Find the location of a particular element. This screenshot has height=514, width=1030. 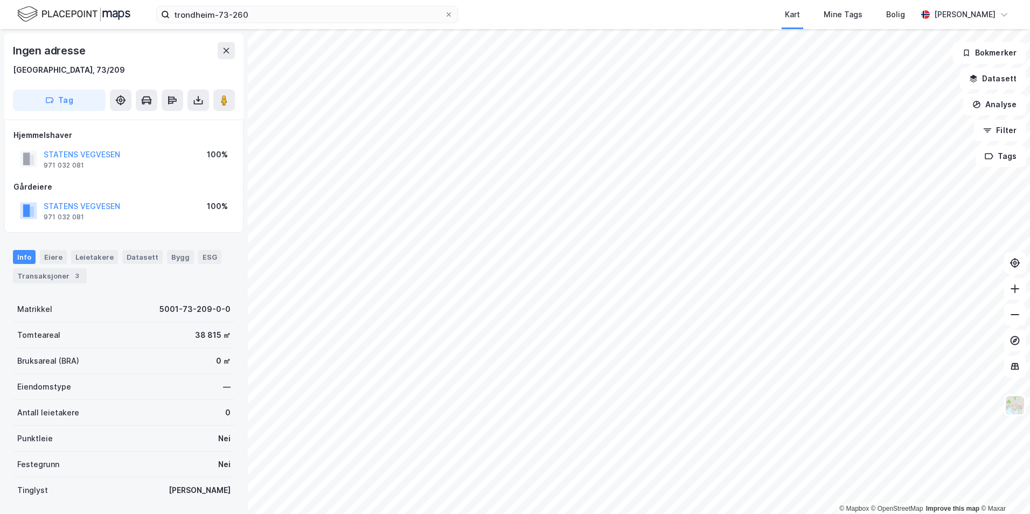

div: Bygg is located at coordinates (180, 257).